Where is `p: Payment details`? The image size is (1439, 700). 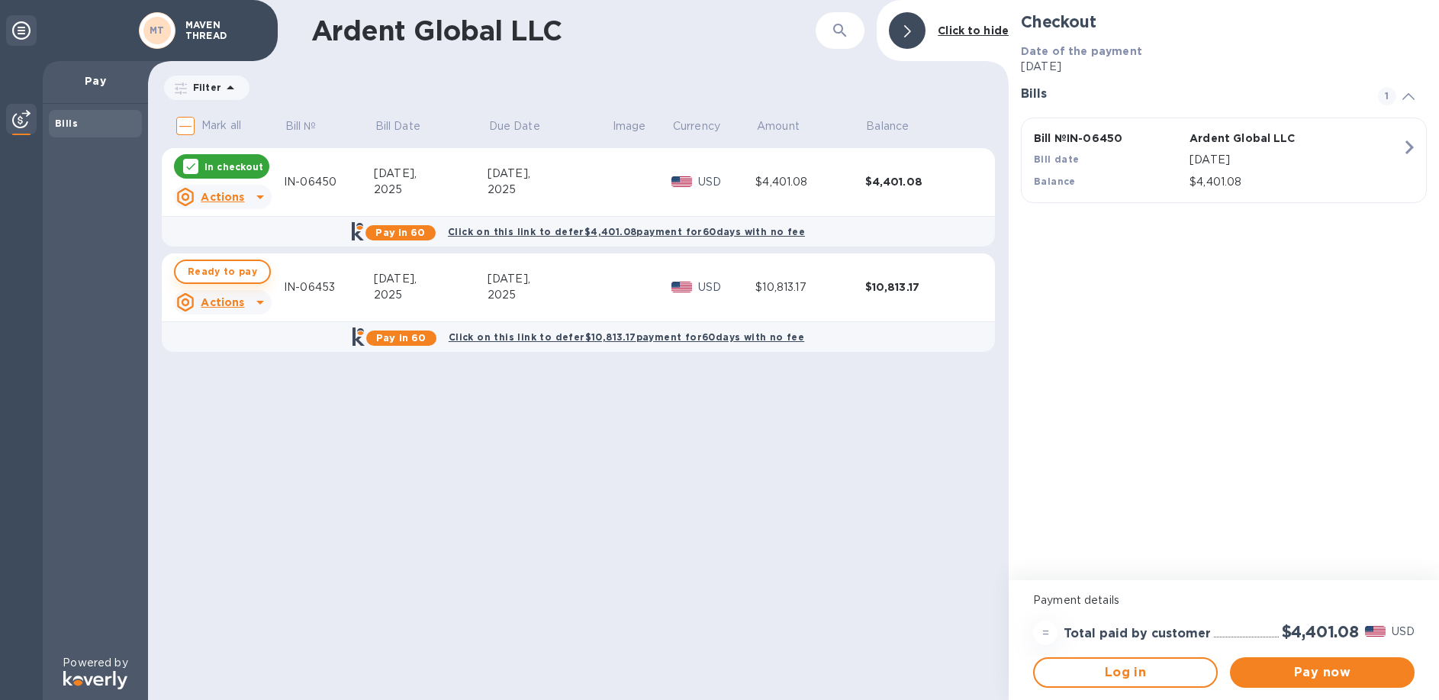 p: Payment details is located at coordinates (1224, 600).